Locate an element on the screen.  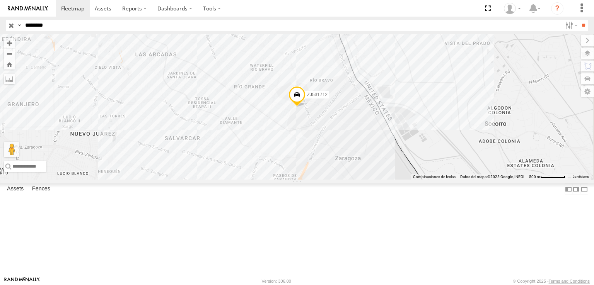
span: Datos del mapa ©2025 Google, INEGI is located at coordinates (492, 177).